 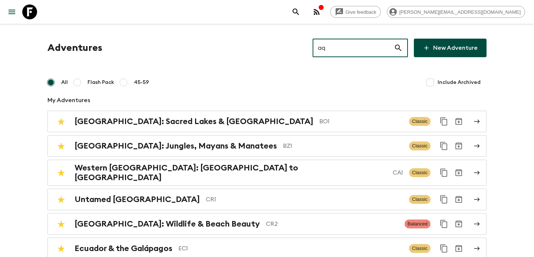 What do you see at coordinates (355, 12) in the screenshot?
I see `a: Give feedback` at bounding box center [355, 12].